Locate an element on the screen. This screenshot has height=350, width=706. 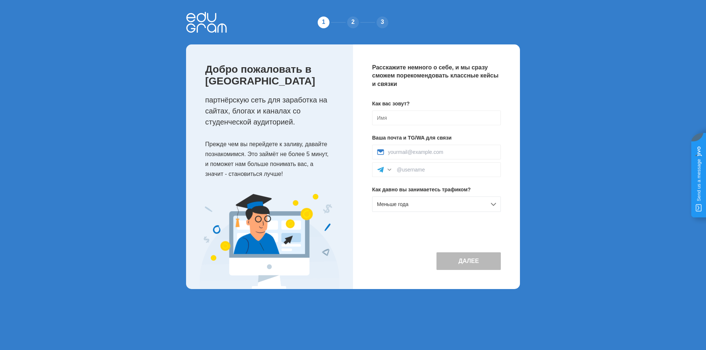
div: 2 is located at coordinates (353, 22).